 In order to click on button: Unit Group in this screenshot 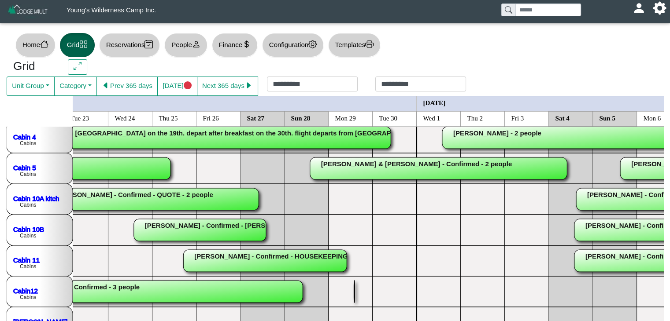, I will do `click(30, 86)`.